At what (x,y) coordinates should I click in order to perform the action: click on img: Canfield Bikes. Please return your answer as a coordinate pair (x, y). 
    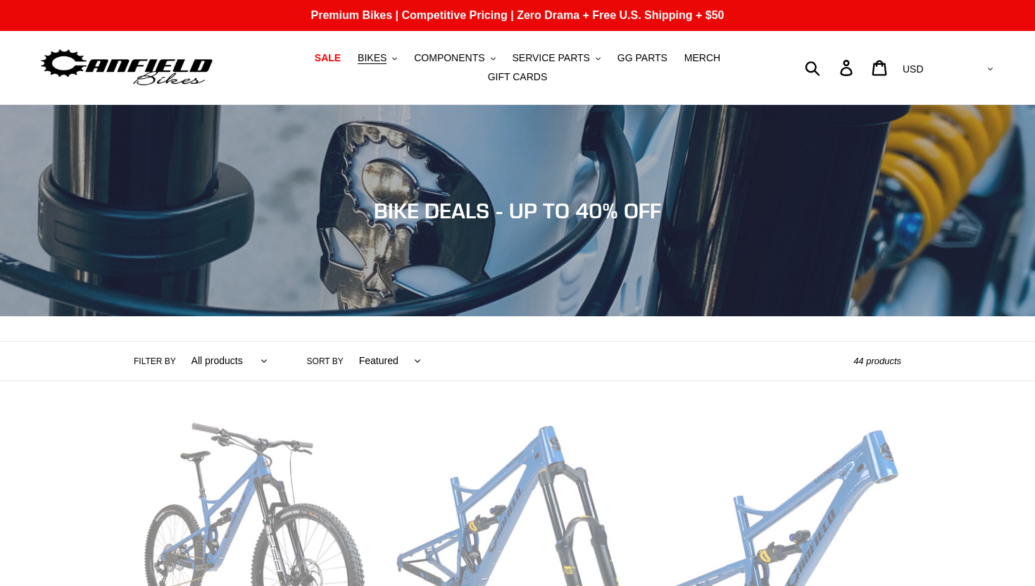
    Looking at the image, I should click on (127, 68).